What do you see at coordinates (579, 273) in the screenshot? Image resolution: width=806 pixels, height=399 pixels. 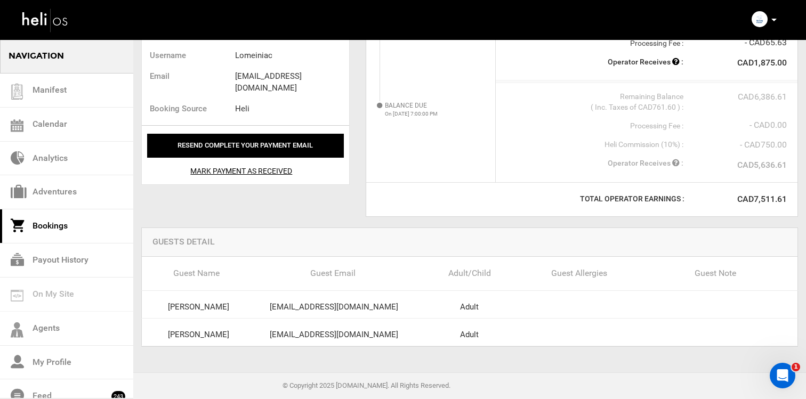 I see `div: Guest Allergies` at bounding box center [579, 273].